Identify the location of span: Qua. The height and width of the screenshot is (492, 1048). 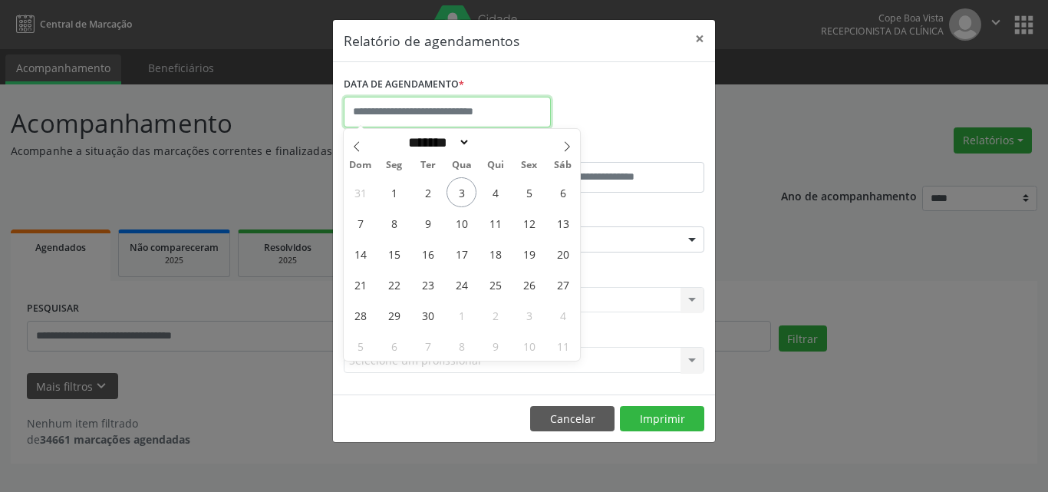
(462, 165).